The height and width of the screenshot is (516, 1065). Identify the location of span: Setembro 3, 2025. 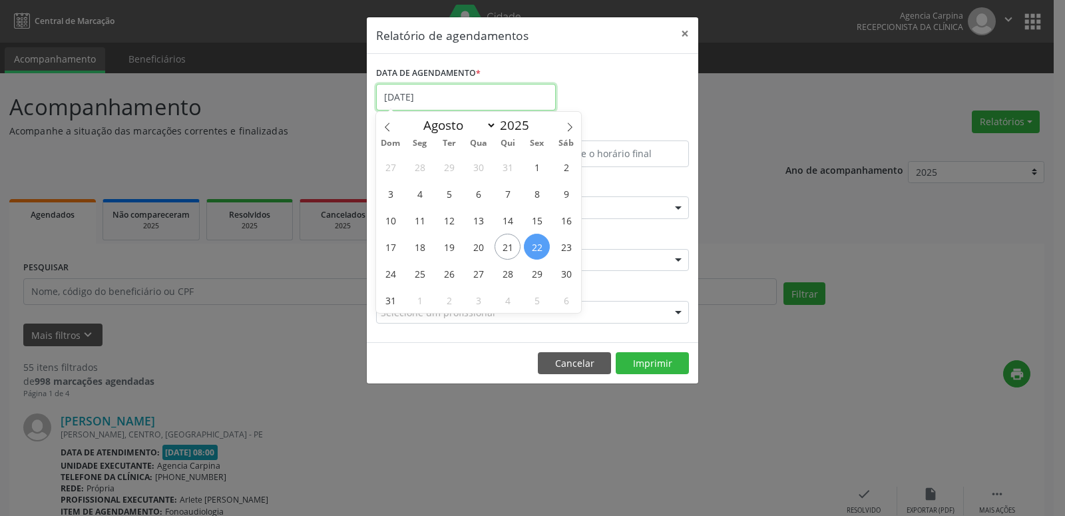
(478, 299).